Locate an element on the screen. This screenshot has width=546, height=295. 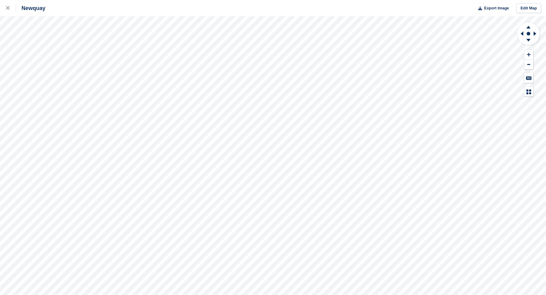
button: Zoom Out is located at coordinates (529, 64).